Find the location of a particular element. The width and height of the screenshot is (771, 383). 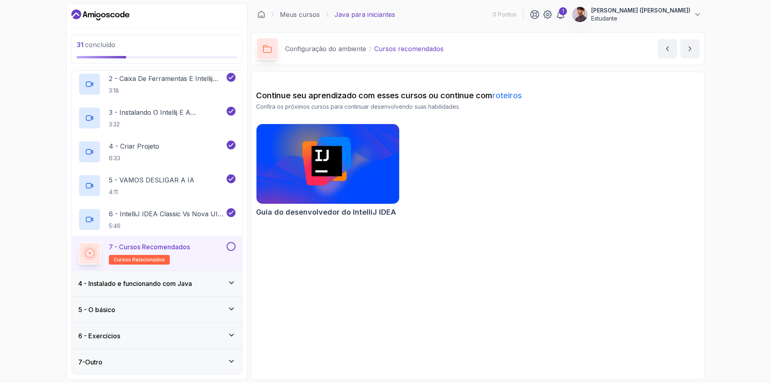

h3: 4 - Instalado e funcionando com Java is located at coordinates (135, 284).